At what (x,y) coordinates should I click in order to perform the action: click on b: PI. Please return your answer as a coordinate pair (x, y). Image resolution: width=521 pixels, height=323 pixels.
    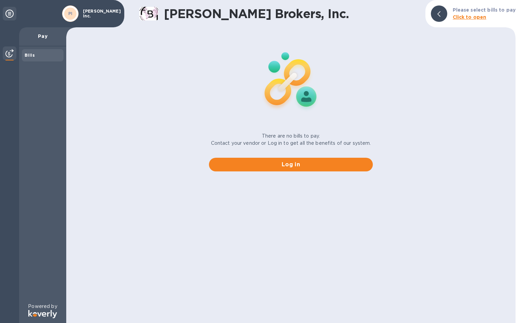
    Looking at the image, I should click on (70, 13).